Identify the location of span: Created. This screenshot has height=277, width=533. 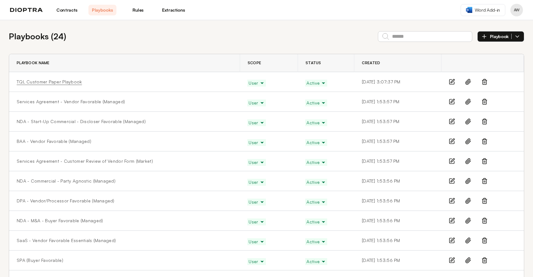
(371, 63).